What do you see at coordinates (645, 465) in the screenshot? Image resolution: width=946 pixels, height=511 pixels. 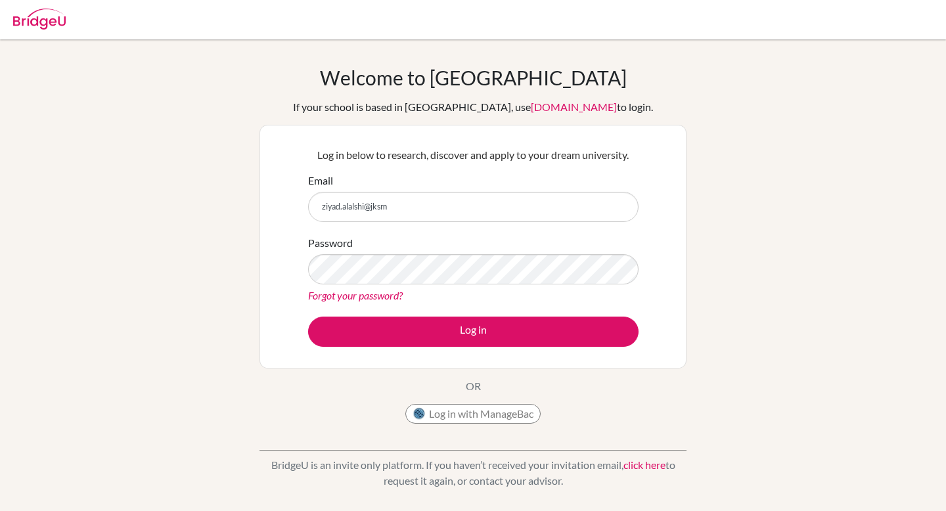 I see `a: click here` at bounding box center [645, 465].